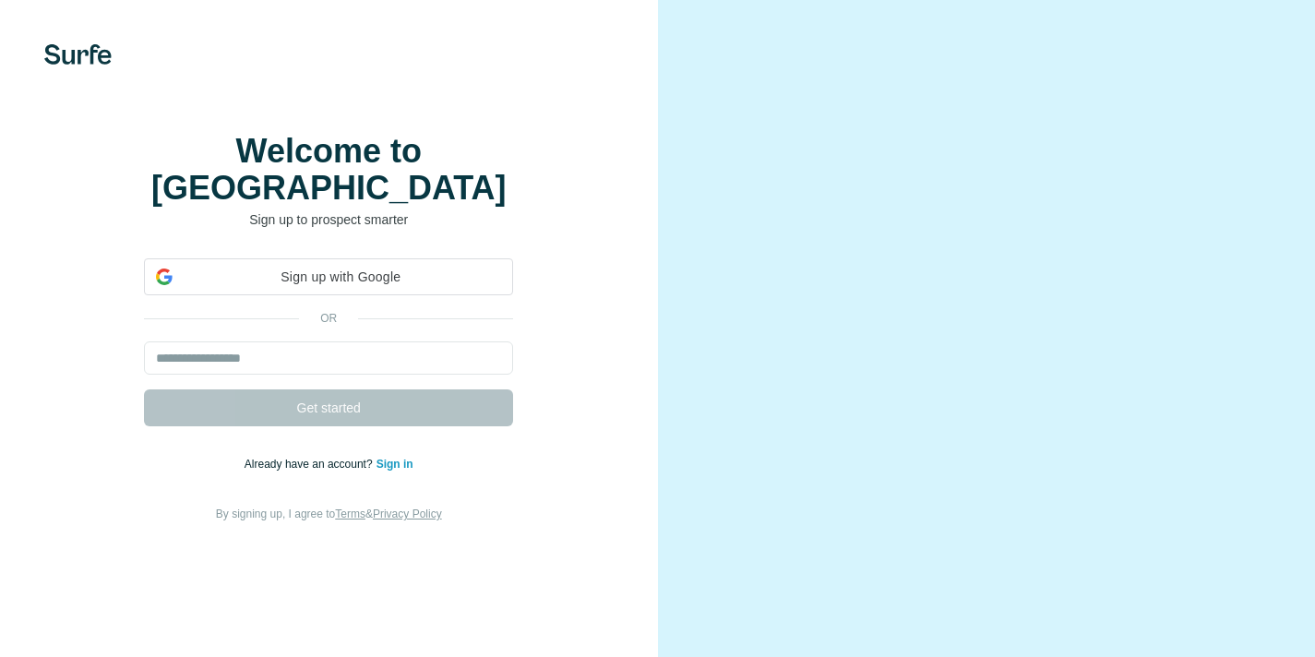 The width and height of the screenshot is (1315, 657). I want to click on div: Sign up with Google, so click(329, 277).